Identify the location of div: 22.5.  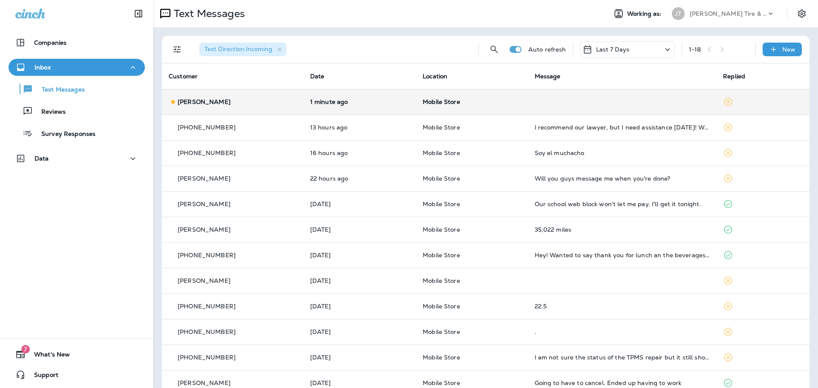
(622, 306).